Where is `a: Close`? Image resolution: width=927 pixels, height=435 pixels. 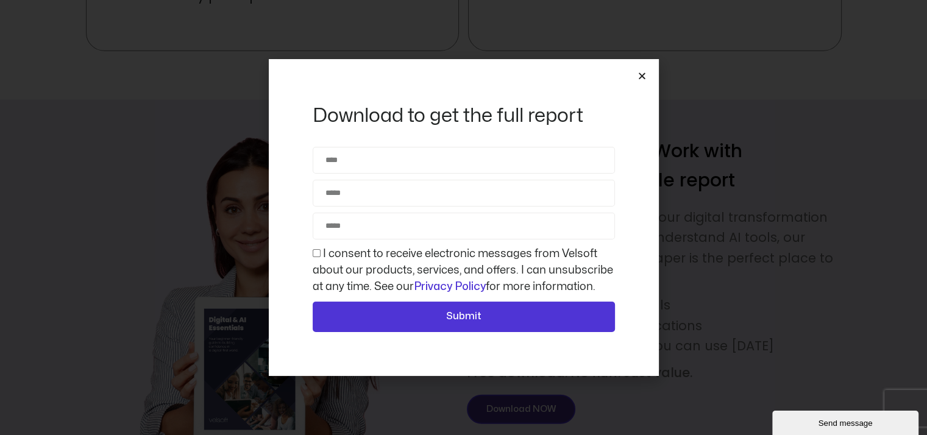 a: Close is located at coordinates (642, 76).